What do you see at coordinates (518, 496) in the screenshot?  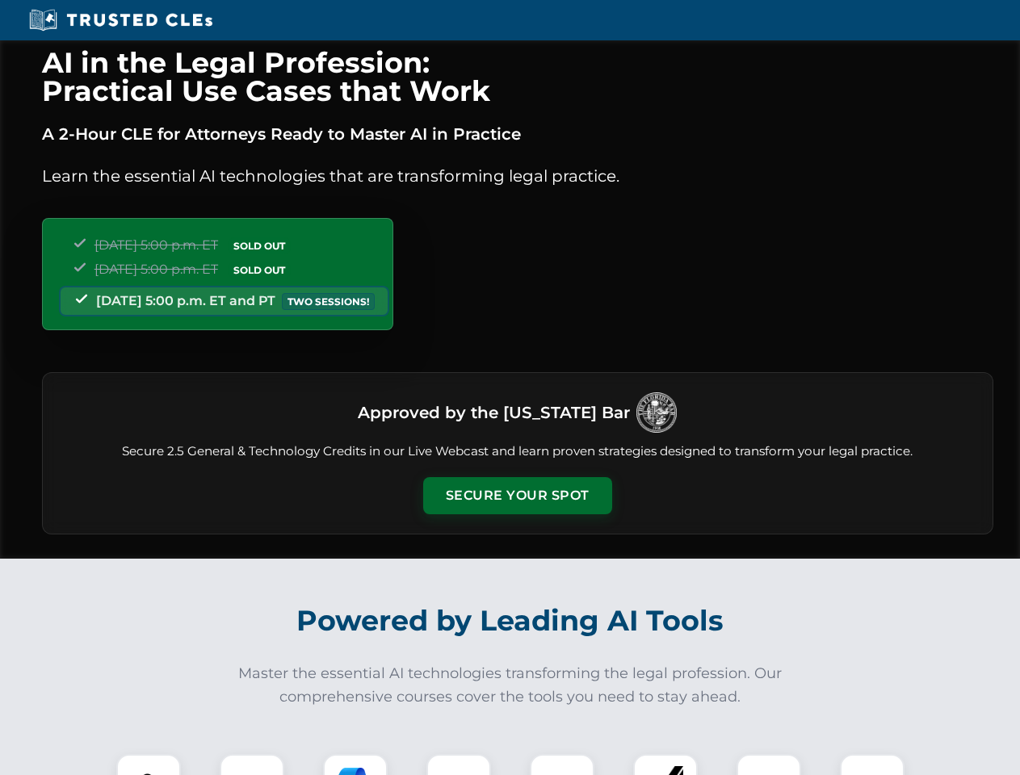 I see `button: Secure Your Spot` at bounding box center [518, 496].